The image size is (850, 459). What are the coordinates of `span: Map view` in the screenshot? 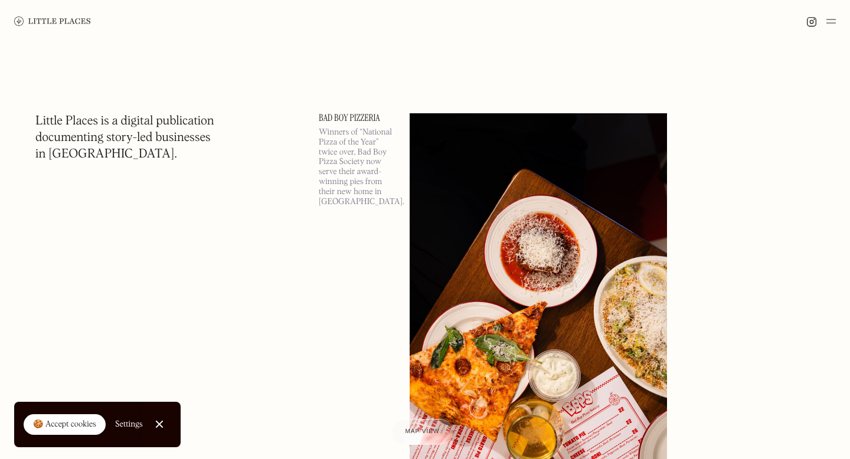 It's located at (423, 432).